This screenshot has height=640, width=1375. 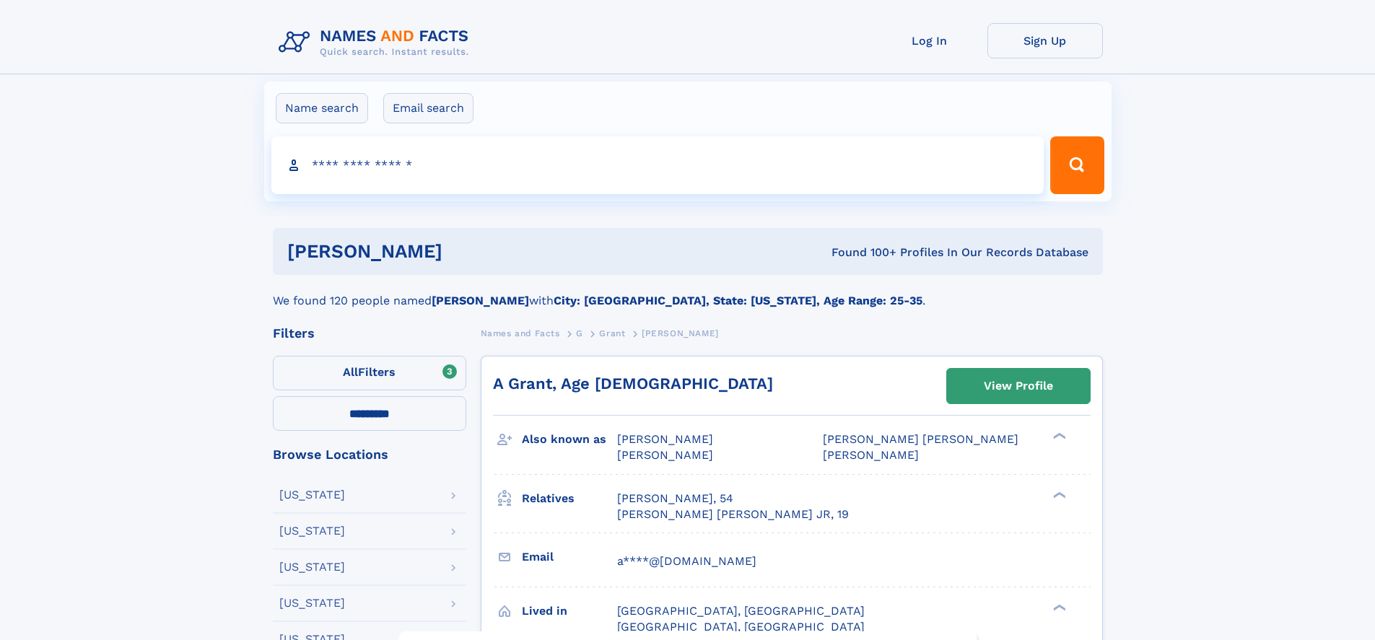 I want to click on label: Name search, so click(x=322, y=108).